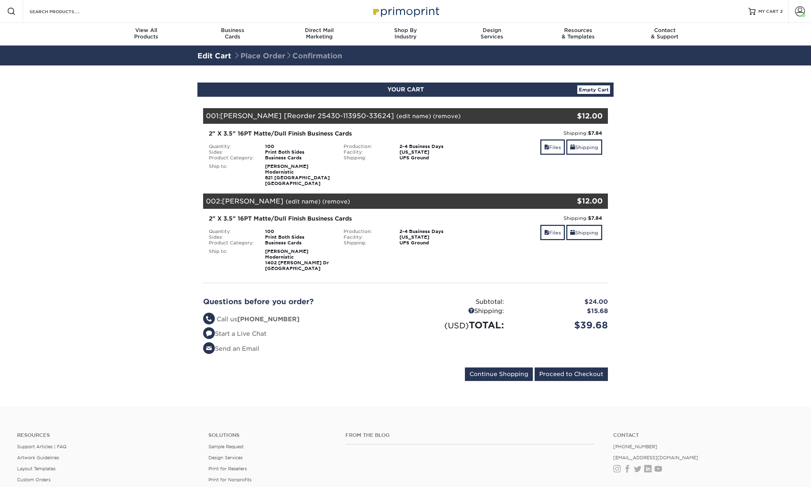  Describe the element at coordinates (499, 374) in the screenshot. I see `input: Continue Shopping` at that location.